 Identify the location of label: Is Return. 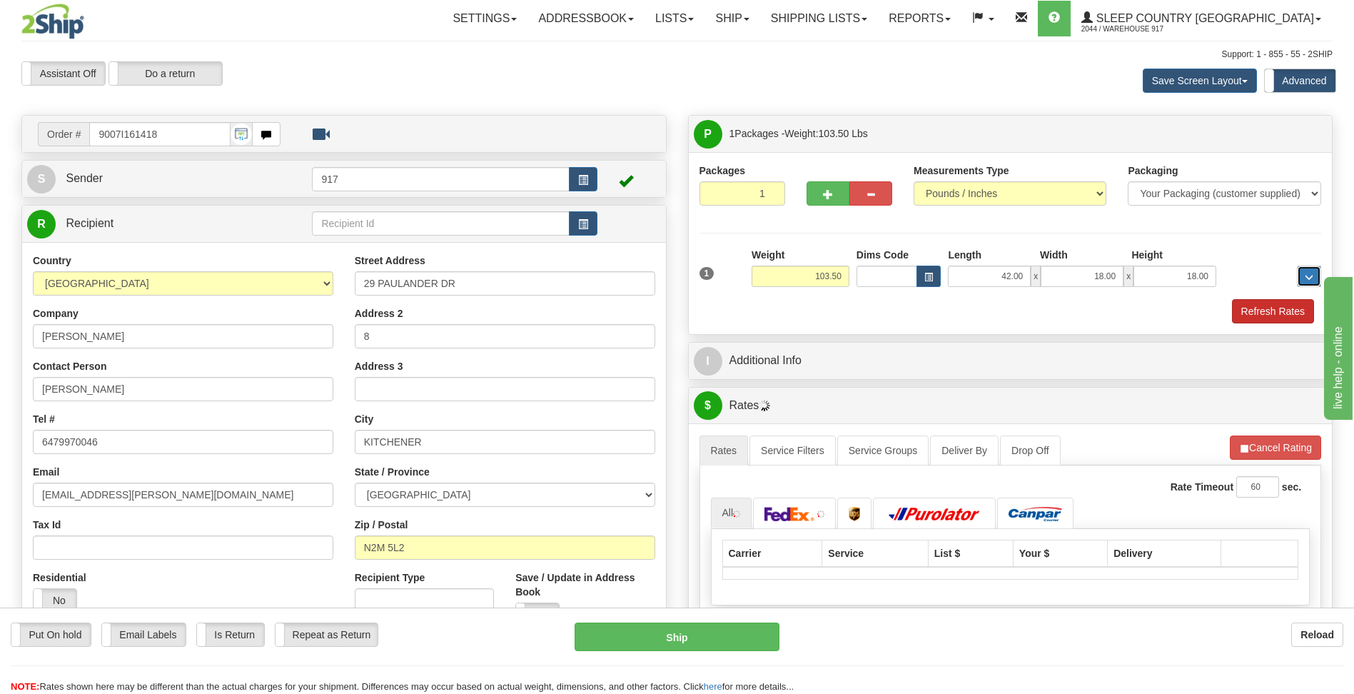
(231, 635).